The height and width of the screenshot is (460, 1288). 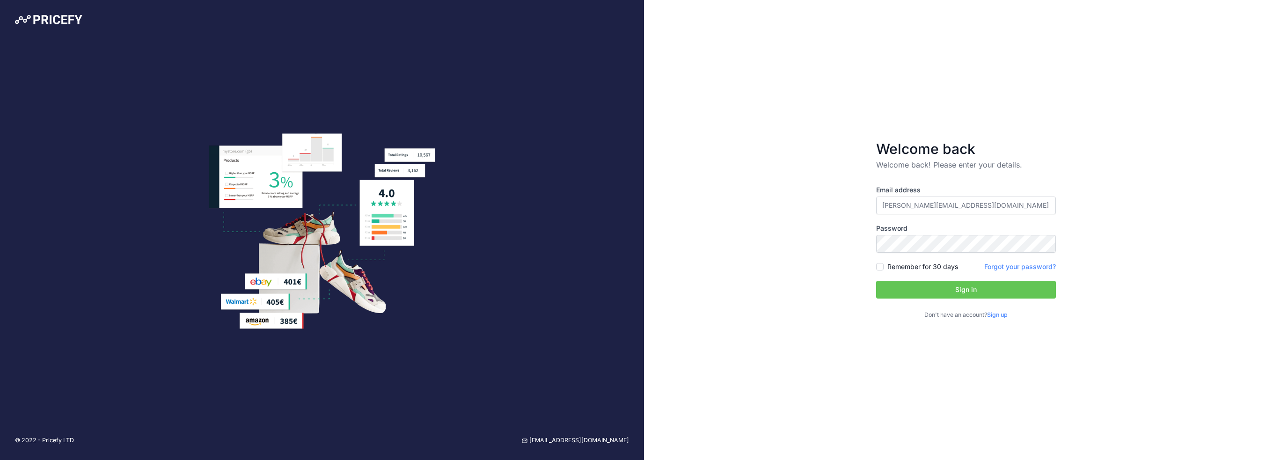 I want to click on p: Don't have an account?, so click(x=966, y=315).